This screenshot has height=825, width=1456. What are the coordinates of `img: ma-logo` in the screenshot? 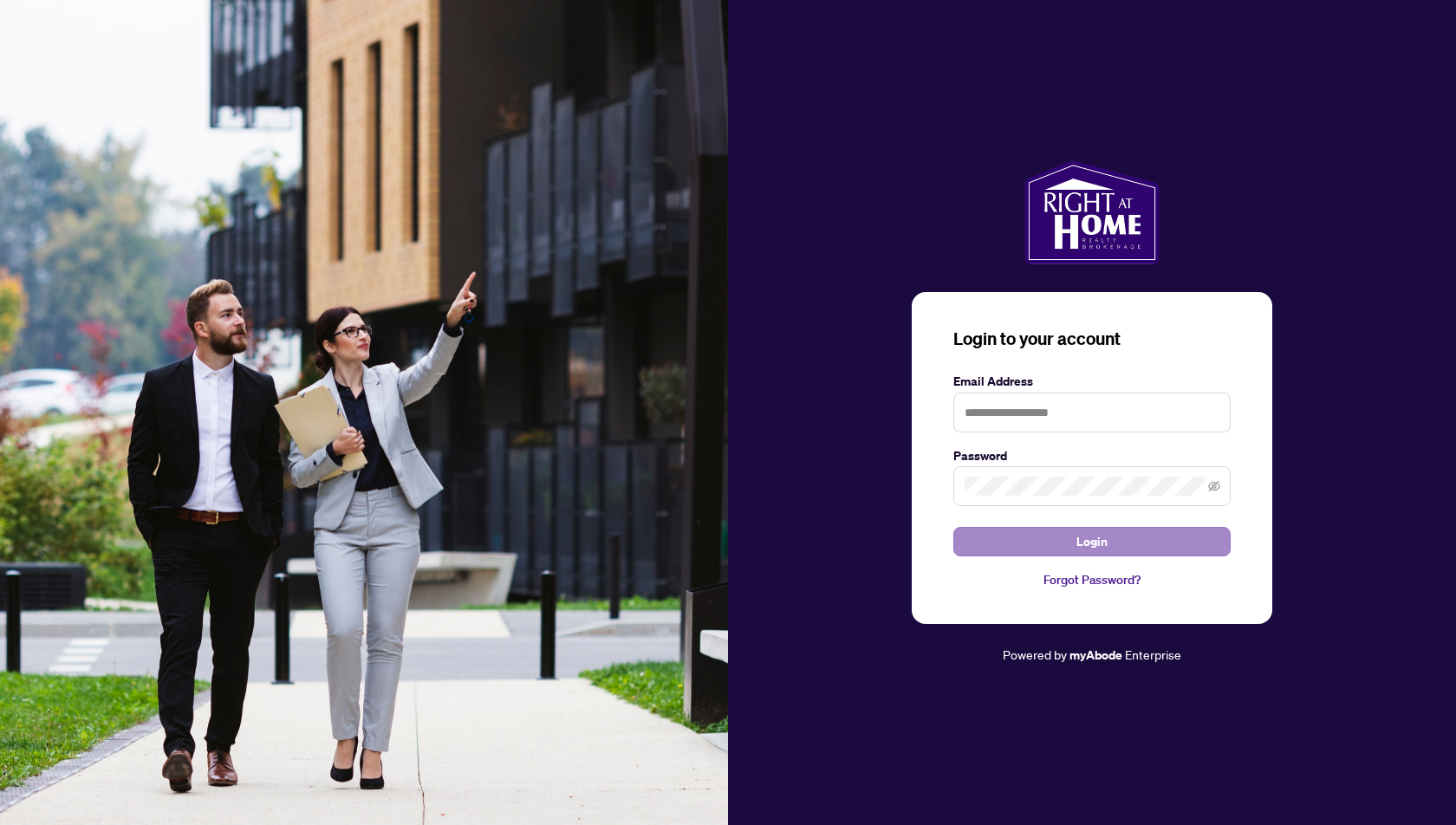 It's located at (1091, 212).